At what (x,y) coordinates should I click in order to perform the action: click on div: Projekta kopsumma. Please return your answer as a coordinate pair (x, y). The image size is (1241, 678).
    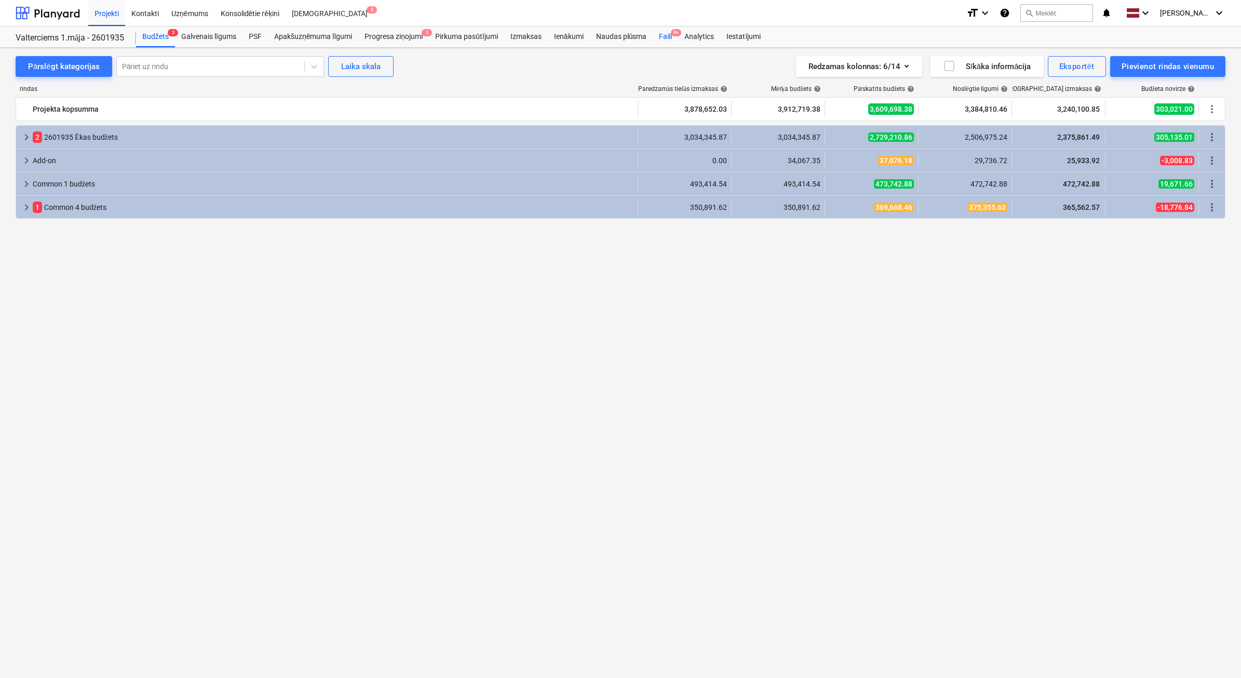
    Looking at the image, I should click on (333, 109).